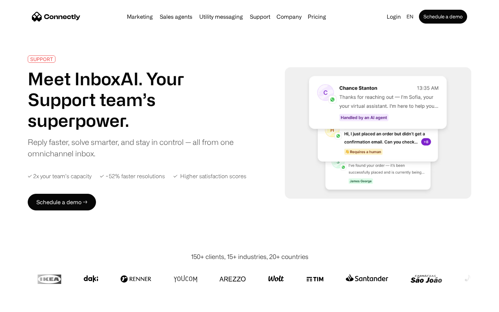 The width and height of the screenshot is (499, 312). I want to click on div: SUPPORT, so click(42, 59).